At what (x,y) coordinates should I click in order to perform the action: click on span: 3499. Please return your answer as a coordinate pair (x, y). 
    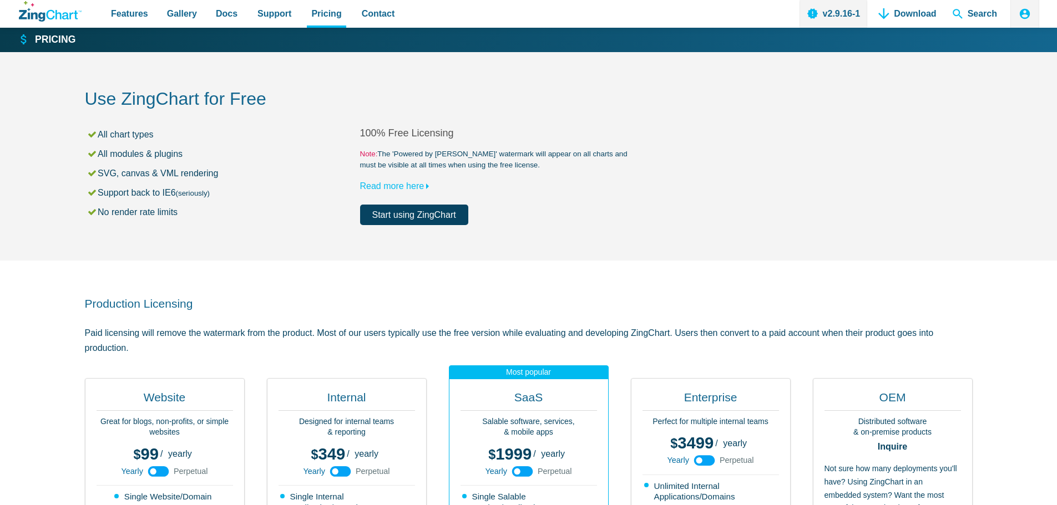
    Looking at the image, I should click on (692, 443).